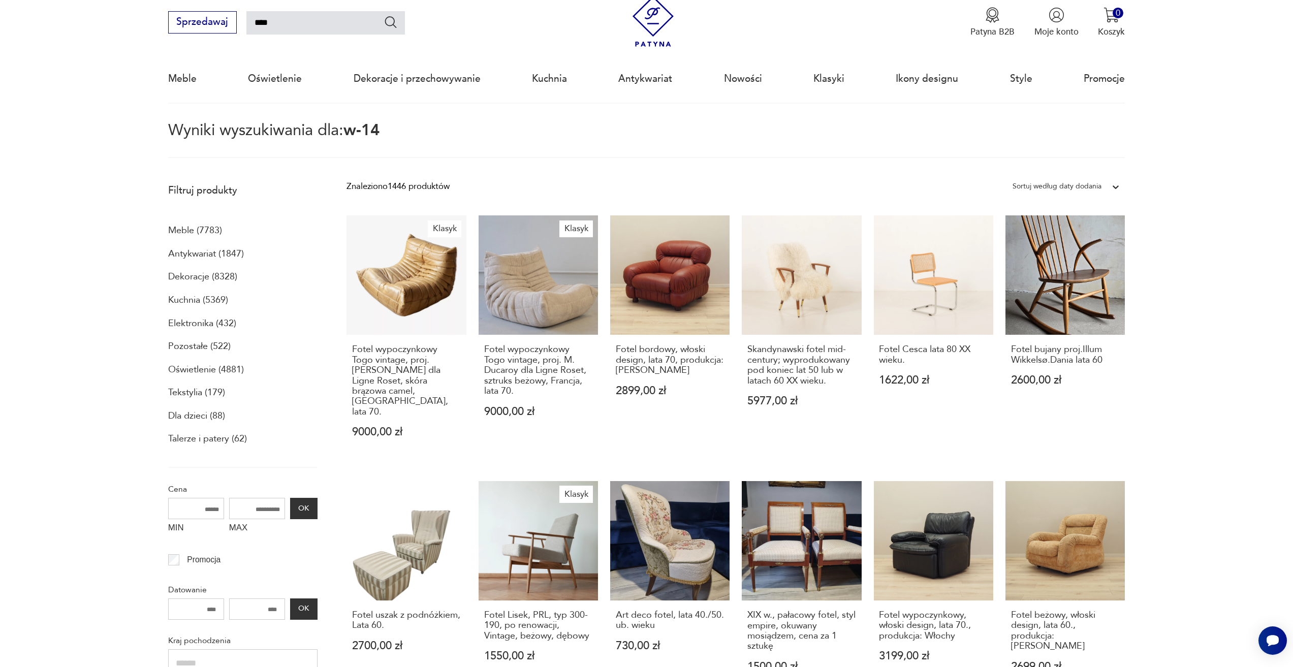 The width and height of the screenshot is (1293, 667). Describe the element at coordinates (670, 620) in the screenshot. I see `h3: Art deco fotel, lata 40./50. ub. wieku` at that location.